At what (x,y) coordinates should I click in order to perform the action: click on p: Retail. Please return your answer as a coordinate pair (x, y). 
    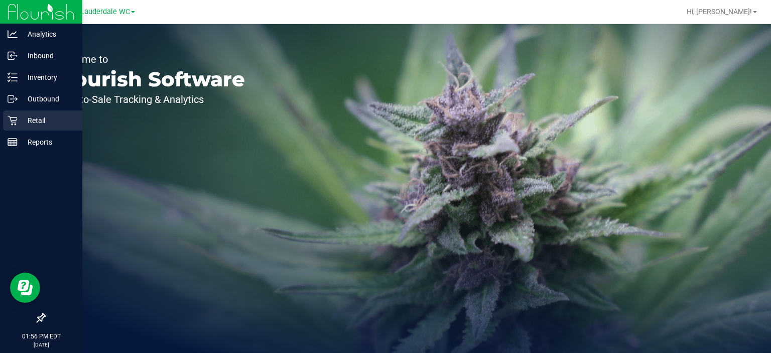
    Looking at the image, I should click on (48, 120).